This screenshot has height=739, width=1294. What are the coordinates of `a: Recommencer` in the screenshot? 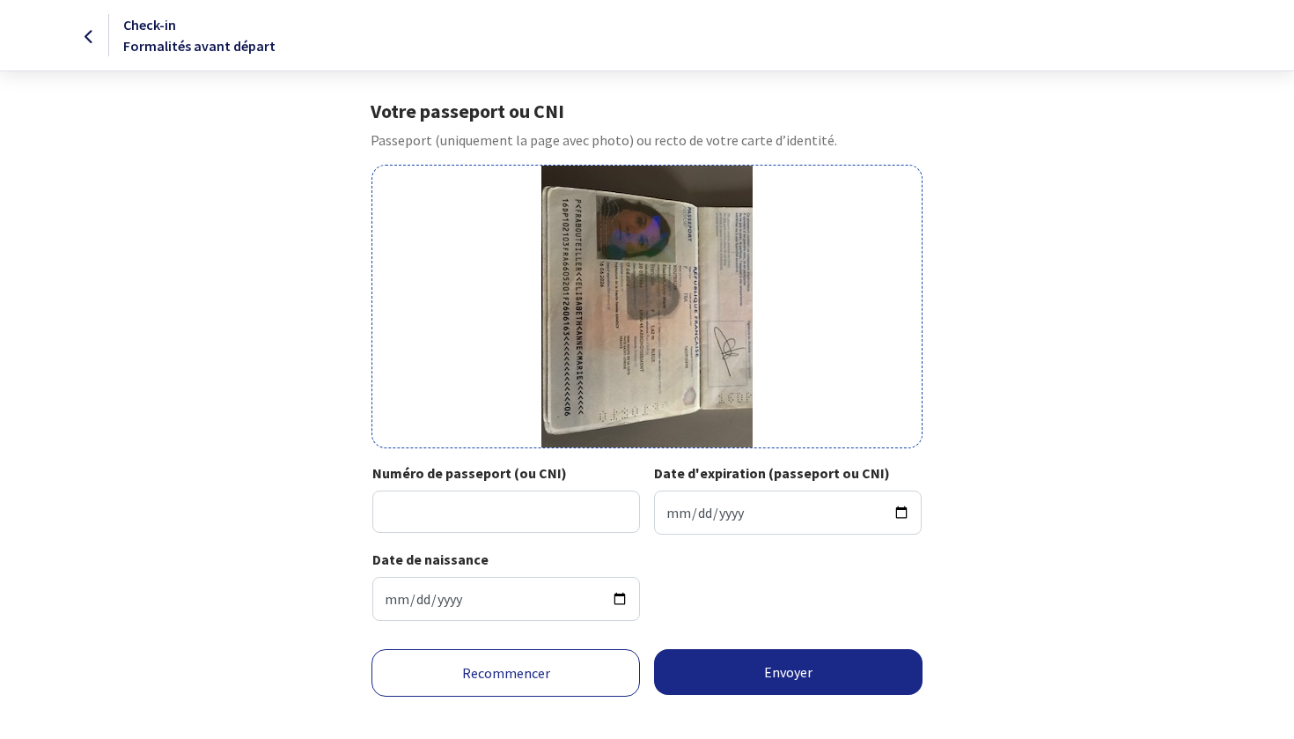 It's located at (505, 673).